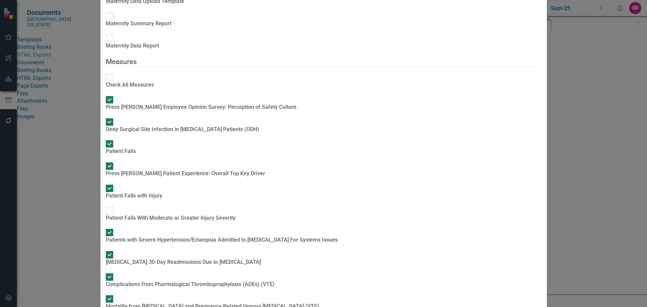 The width and height of the screenshot is (647, 307). What do you see at coordinates (132, 46) in the screenshot?
I see `div: Maternity Data Report` at bounding box center [132, 46].